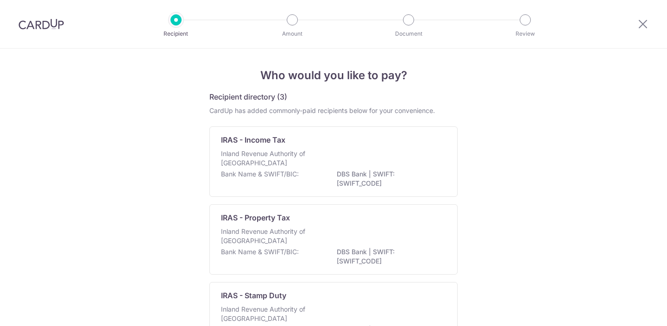 The image size is (667, 326). What do you see at coordinates (253, 295) in the screenshot?
I see `p: IRAS - Stamp Duty` at bounding box center [253, 295].